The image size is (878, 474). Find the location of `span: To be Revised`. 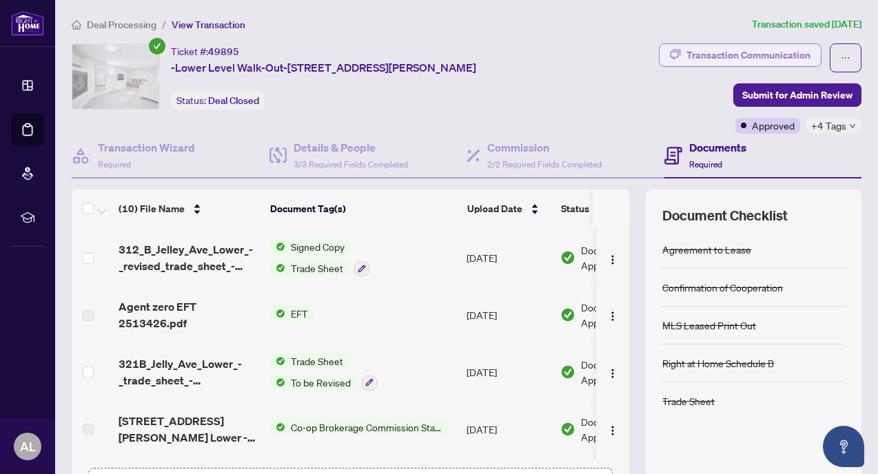

span: To be Revised is located at coordinates (320, 382).